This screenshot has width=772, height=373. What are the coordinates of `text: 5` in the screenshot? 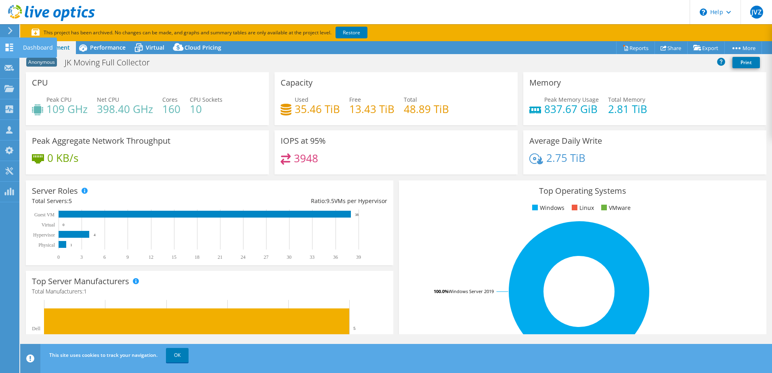 It's located at (355, 328).